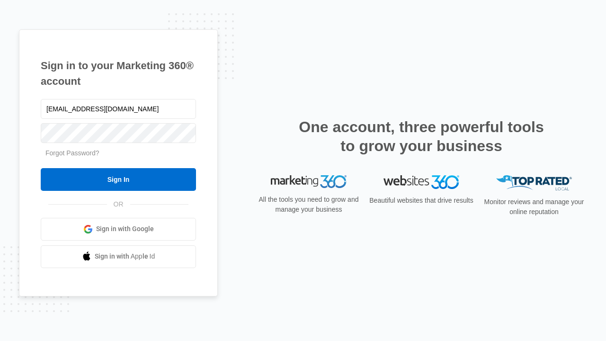  What do you see at coordinates (118, 257) in the screenshot?
I see `a: Sign in with Apple Id` at bounding box center [118, 257].